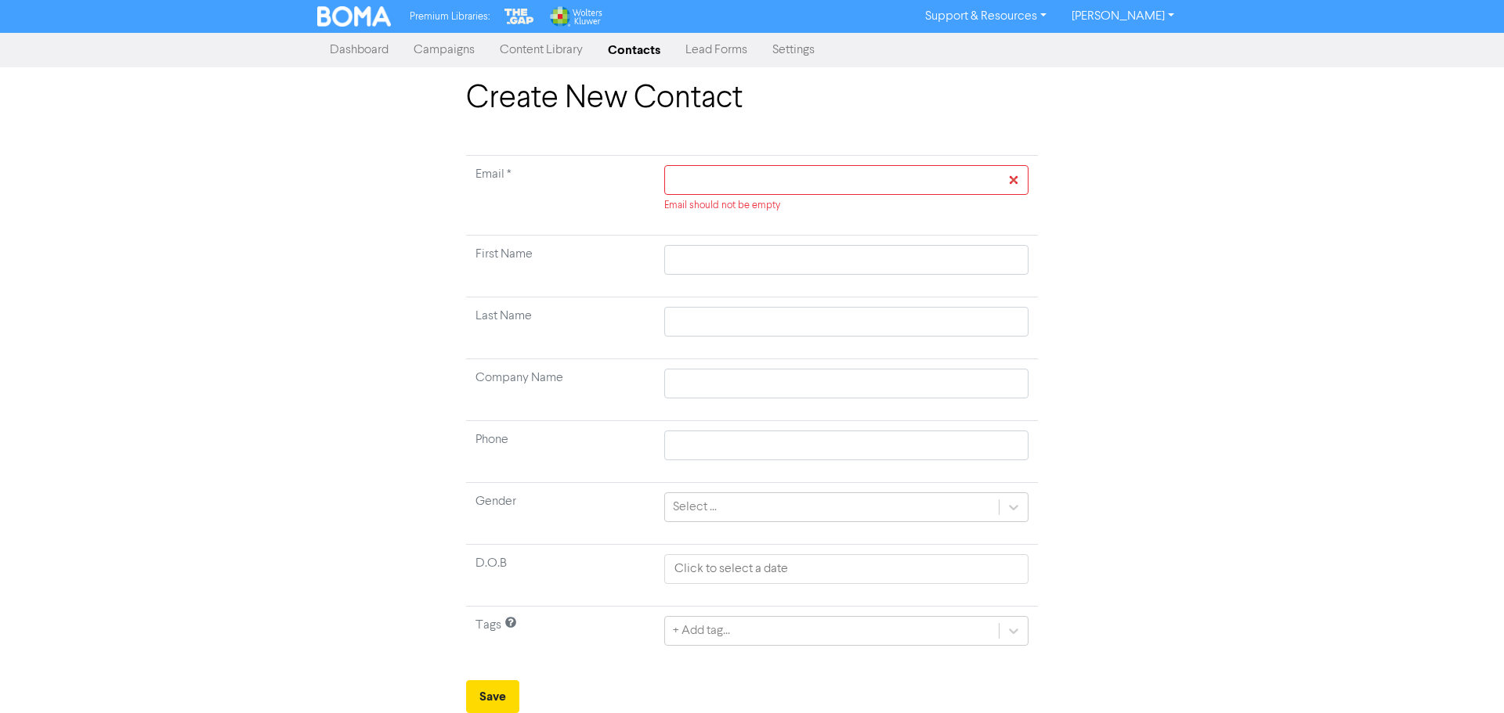 Image resolution: width=1504 pixels, height=713 pixels. What do you see at coordinates (444, 50) in the screenshot?
I see `a: Campaigns` at bounding box center [444, 50].